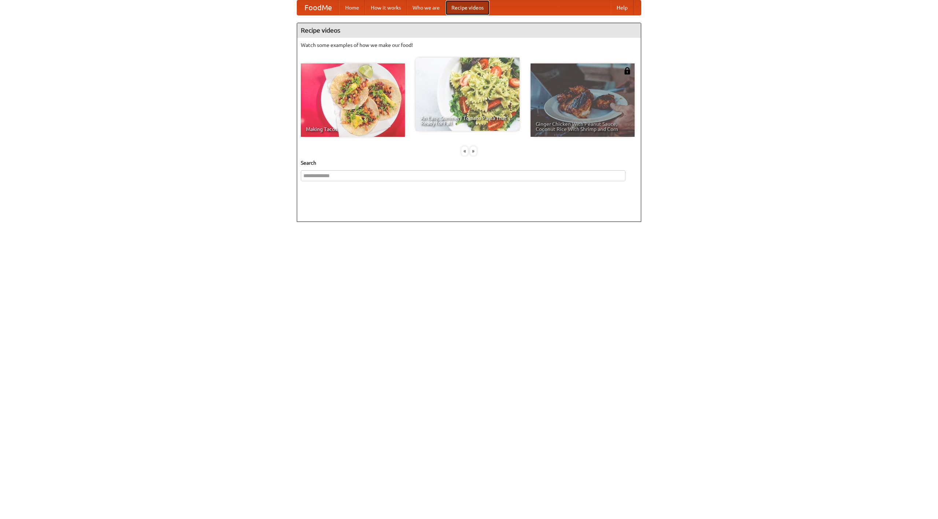 Image resolution: width=938 pixels, height=519 pixels. What do you see at coordinates (352, 8) in the screenshot?
I see `a: Home` at bounding box center [352, 8].